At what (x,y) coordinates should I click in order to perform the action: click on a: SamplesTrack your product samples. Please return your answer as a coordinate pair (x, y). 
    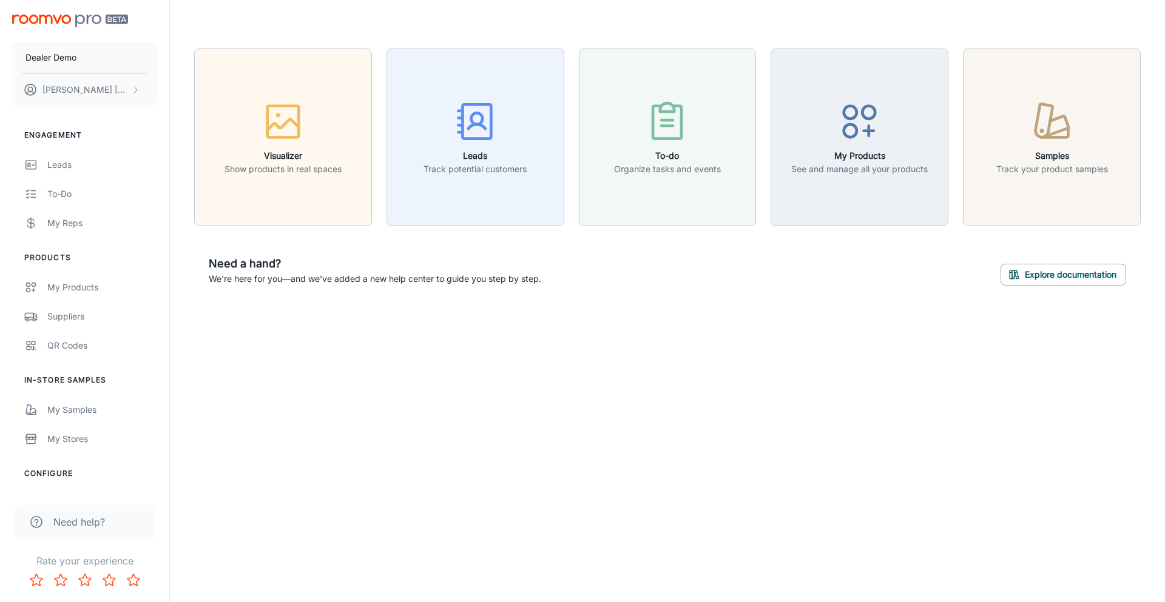
    Looking at the image, I should click on (1051, 136).